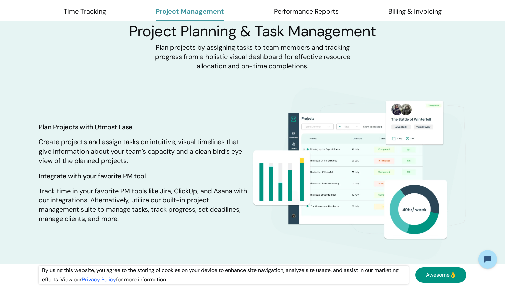  Describe the element at coordinates (224, 275) in the screenshot. I see `div: By using this website, you agree to the storing of cookies on your device to enhance site navigat...` at that location.